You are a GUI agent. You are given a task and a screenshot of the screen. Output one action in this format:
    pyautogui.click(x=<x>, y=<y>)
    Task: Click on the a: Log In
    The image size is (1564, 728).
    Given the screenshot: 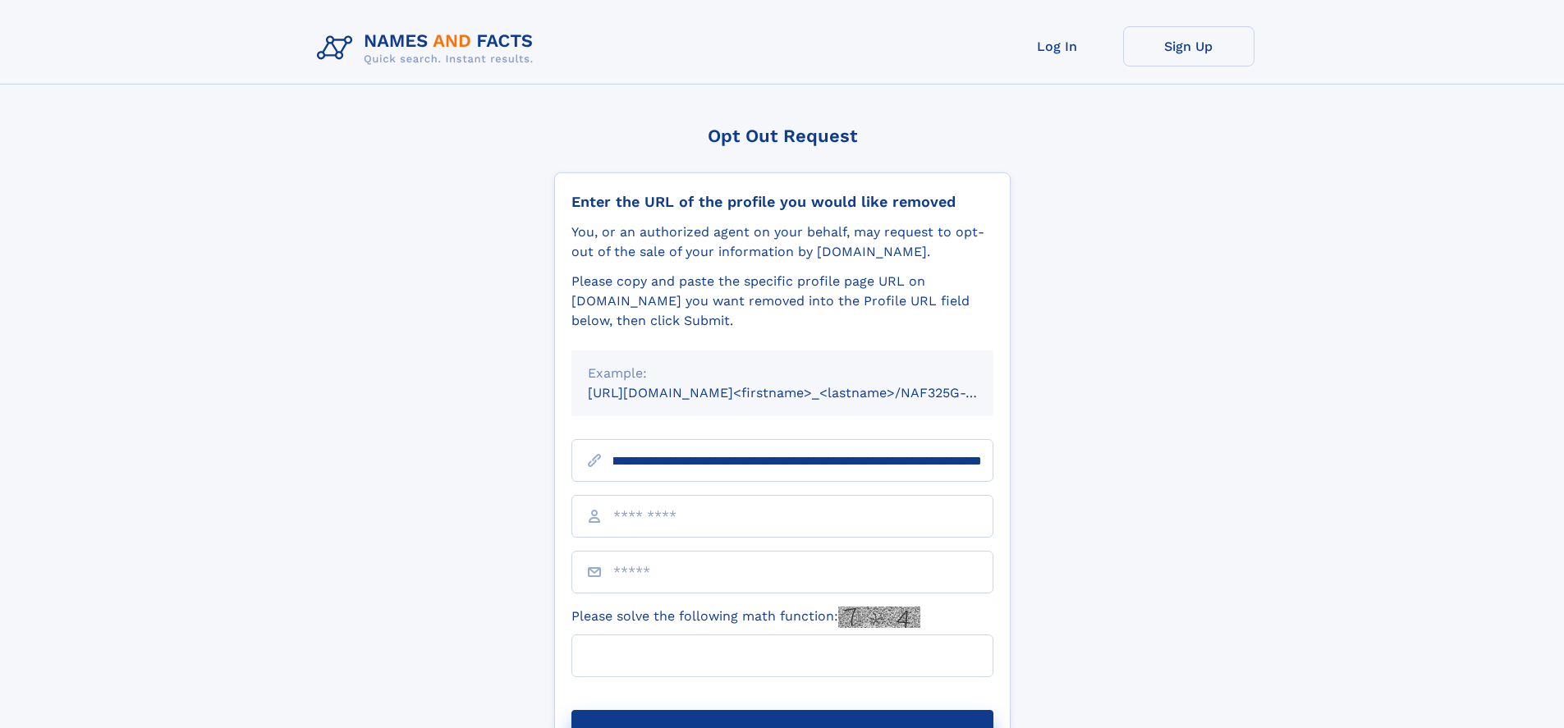 What is the action you would take?
    pyautogui.click(x=1058, y=46)
    